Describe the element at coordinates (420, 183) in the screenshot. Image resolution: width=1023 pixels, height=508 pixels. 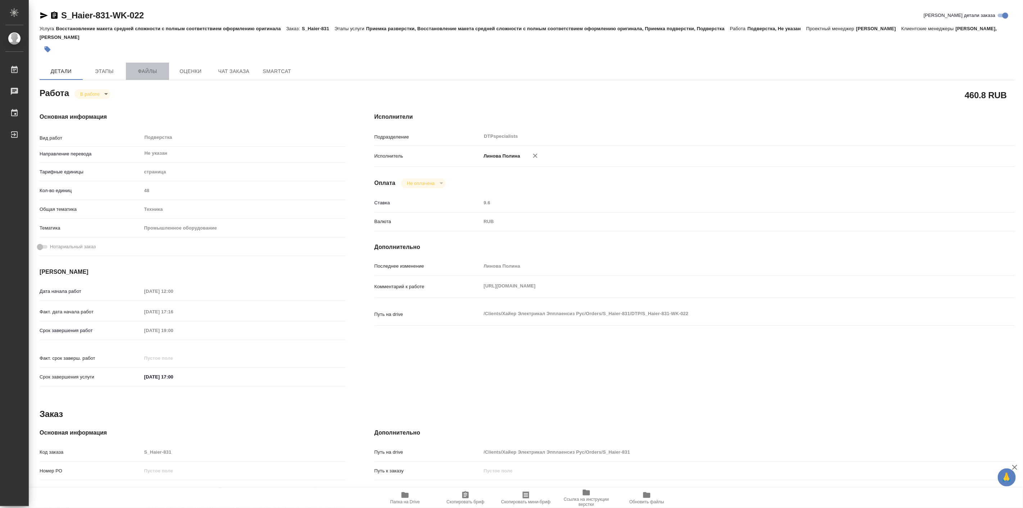
I see `button: Не оплачена` at that location.